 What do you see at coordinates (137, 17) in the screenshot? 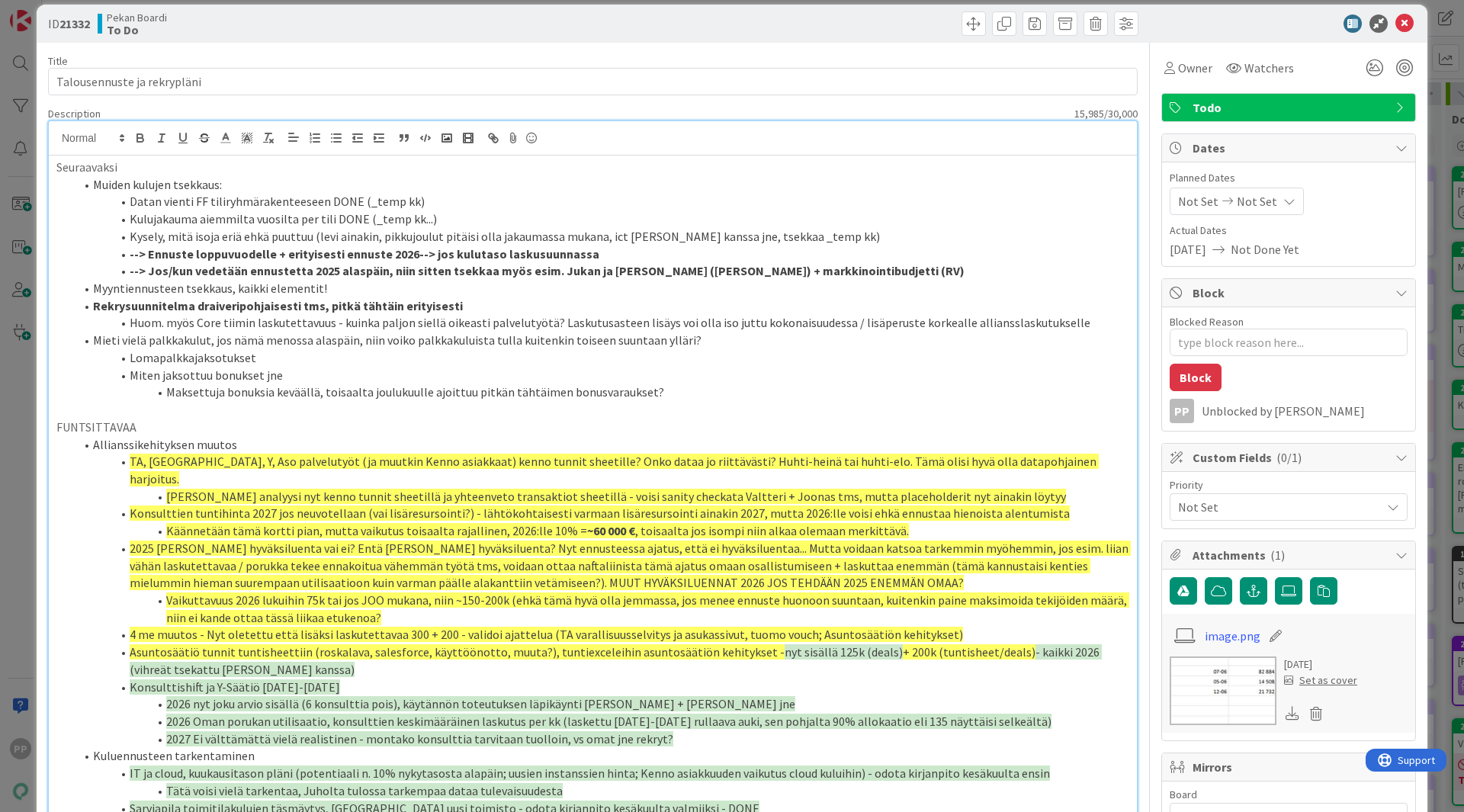
I see `span: Pekan Boardi` at bounding box center [137, 17].